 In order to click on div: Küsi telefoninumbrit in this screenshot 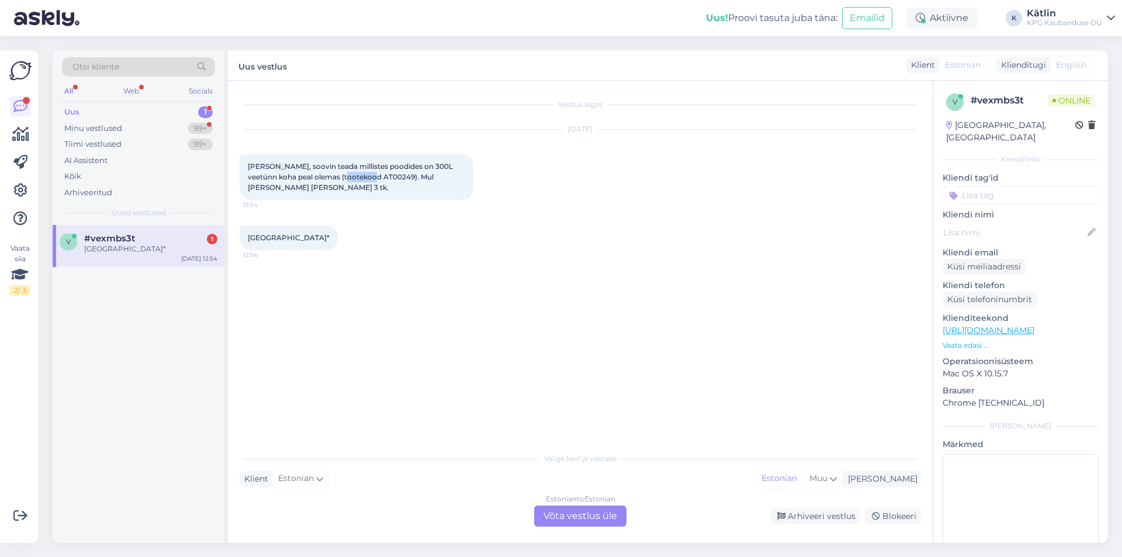, I will do `click(989, 299)`.